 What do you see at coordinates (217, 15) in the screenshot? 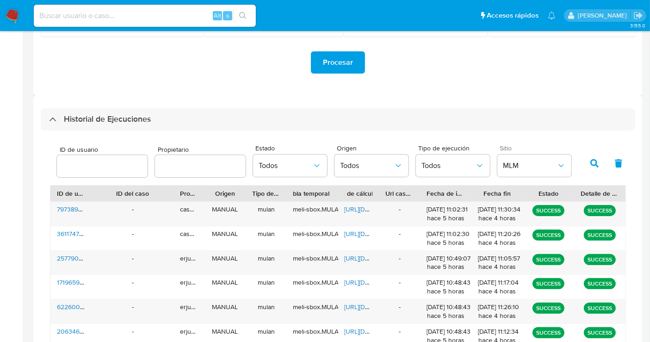
I see `span: Alt` at bounding box center [217, 15].